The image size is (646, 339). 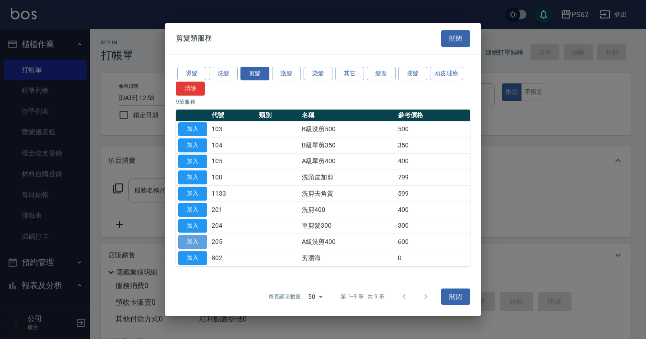 I want to click on div: 50, so click(x=316, y=297).